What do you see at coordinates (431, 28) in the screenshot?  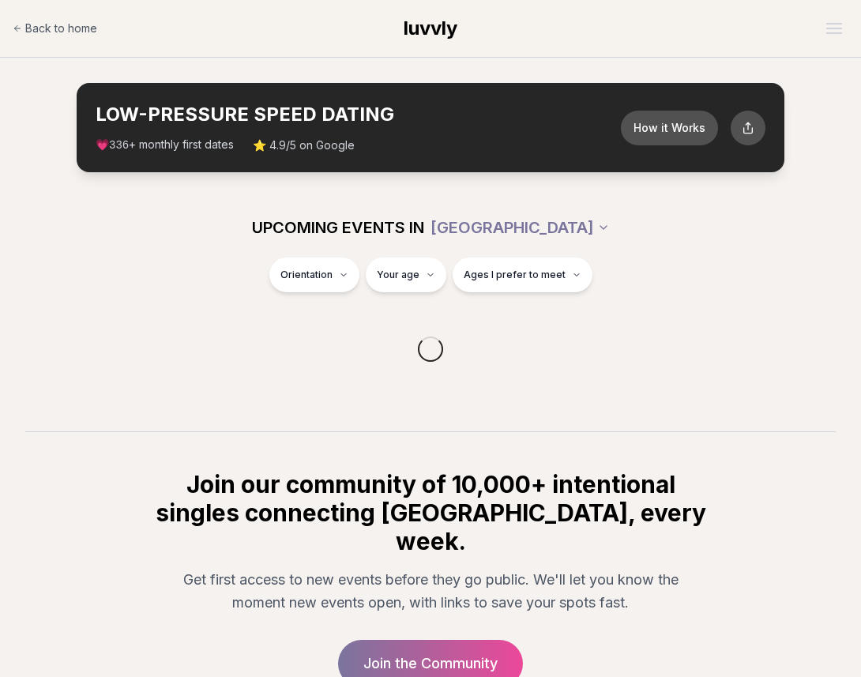 I see `span: luvvly` at bounding box center [431, 28].